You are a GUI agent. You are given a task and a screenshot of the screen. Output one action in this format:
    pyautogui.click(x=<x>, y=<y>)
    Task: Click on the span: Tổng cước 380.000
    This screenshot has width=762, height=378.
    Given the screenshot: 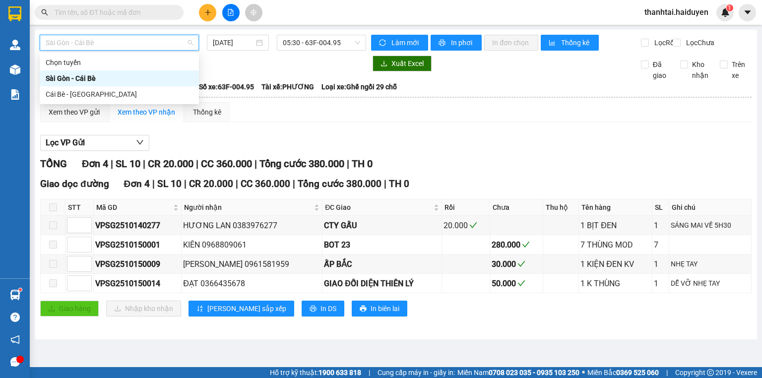 What is the action you would take?
    pyautogui.click(x=302, y=164)
    